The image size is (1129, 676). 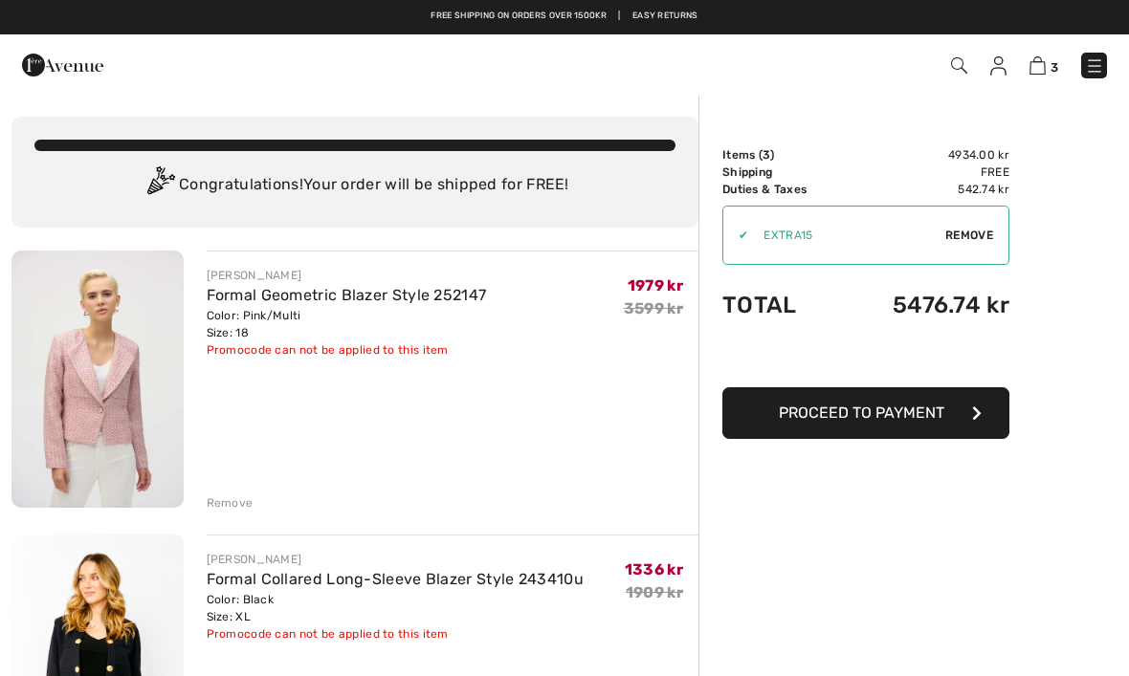 What do you see at coordinates (230, 503) in the screenshot?
I see `div: Remove` at bounding box center [230, 503].